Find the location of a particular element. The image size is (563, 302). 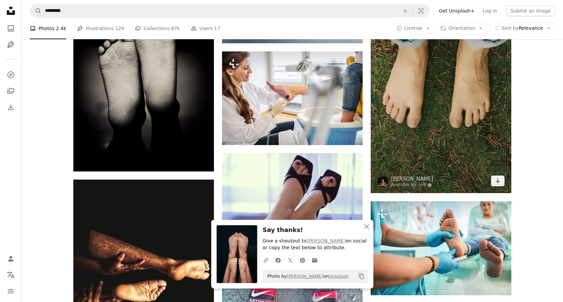

button: Submit an image is located at coordinates (531, 11).